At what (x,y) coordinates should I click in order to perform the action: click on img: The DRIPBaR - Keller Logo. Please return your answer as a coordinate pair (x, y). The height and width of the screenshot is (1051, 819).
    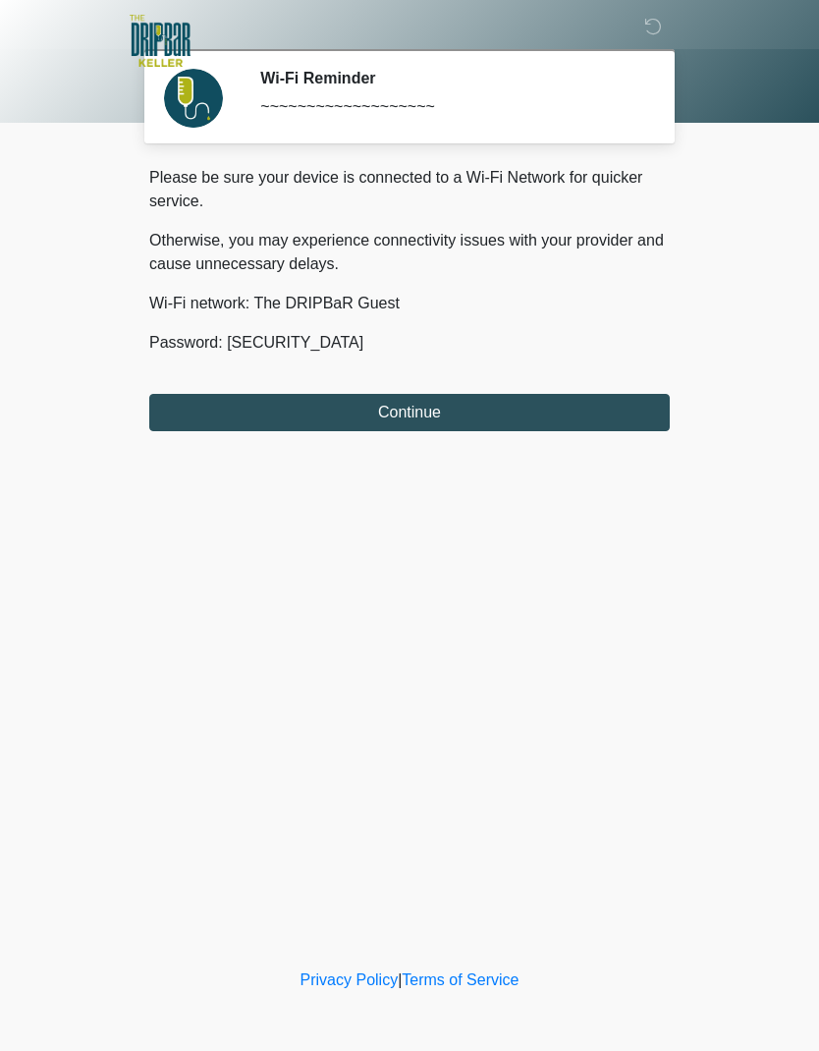
    Looking at the image, I should click on (160, 40).